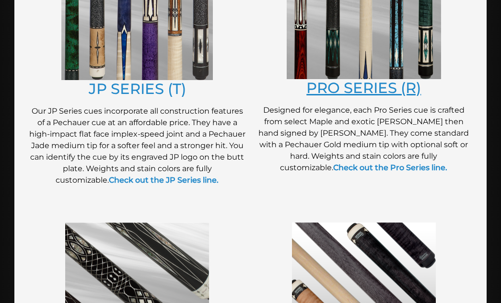  What do you see at coordinates (363, 88) in the screenshot?
I see `a: PRO SERIES (R)` at bounding box center [363, 88].